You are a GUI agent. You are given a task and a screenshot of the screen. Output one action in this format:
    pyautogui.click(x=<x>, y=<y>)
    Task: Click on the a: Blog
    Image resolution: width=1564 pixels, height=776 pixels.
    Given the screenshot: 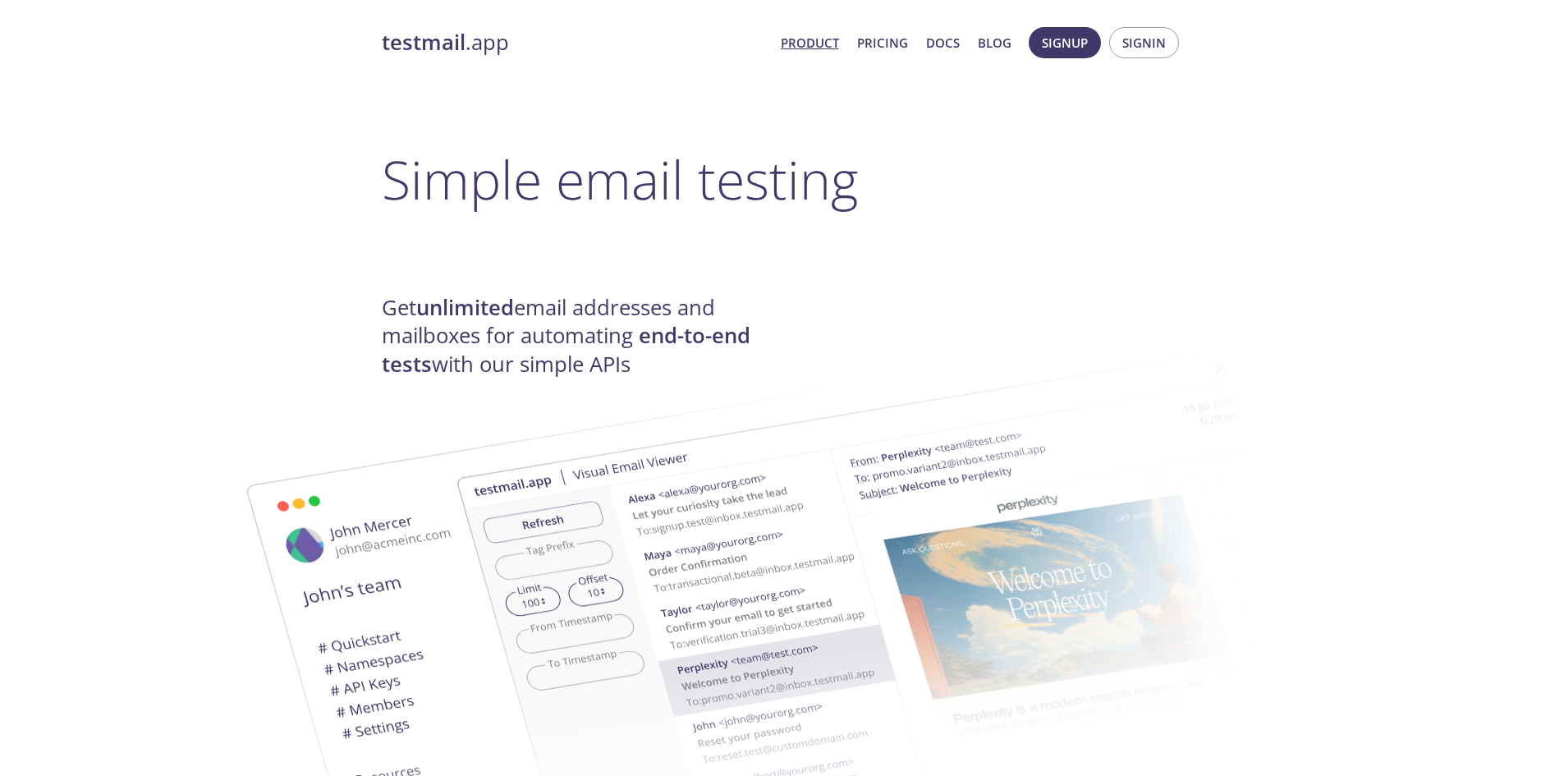 What is the action you would take?
    pyautogui.click(x=994, y=43)
    